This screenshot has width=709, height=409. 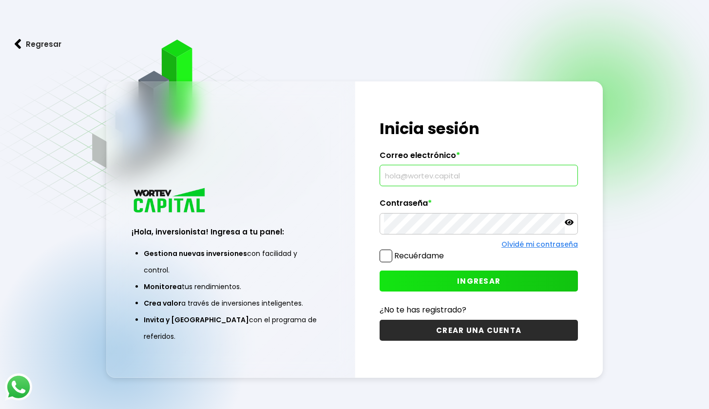 I want to click on img: flecha izquierda, so click(x=18, y=44).